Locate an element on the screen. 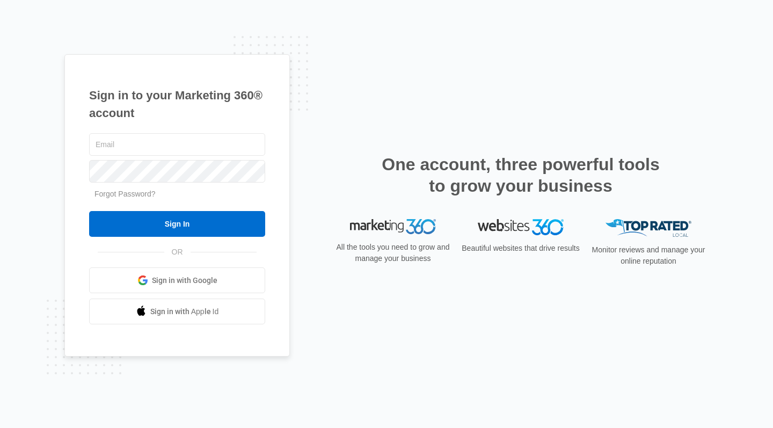 This screenshot has height=428, width=773. p: Monitor reviews and manage your online reputation is located at coordinates (648, 255).